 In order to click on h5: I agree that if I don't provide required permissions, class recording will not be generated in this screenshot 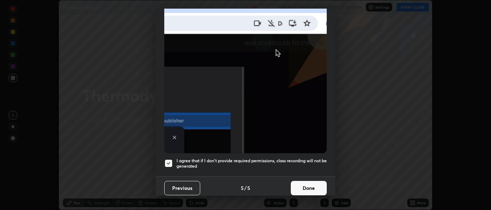, I will do `click(252, 164)`.